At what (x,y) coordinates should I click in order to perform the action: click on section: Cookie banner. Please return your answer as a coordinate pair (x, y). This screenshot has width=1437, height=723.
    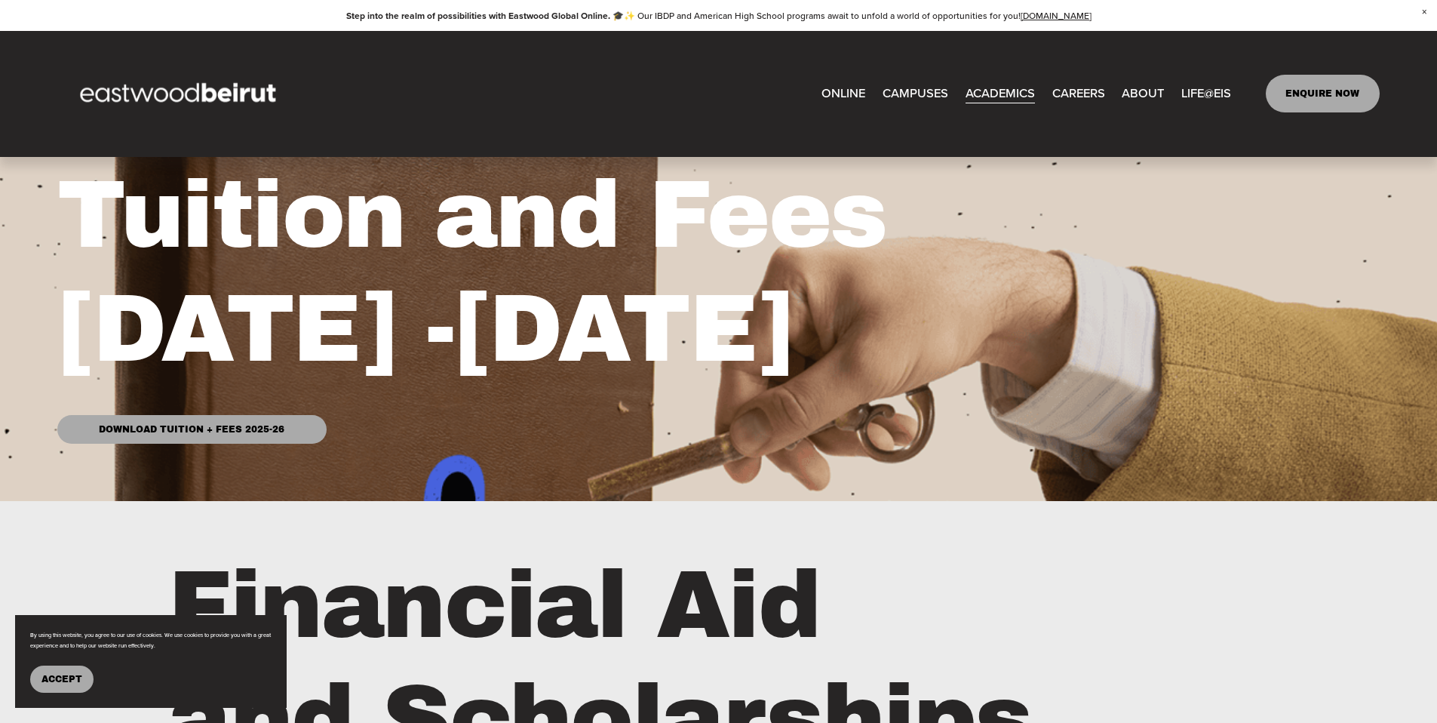
    Looking at the image, I should click on (151, 661).